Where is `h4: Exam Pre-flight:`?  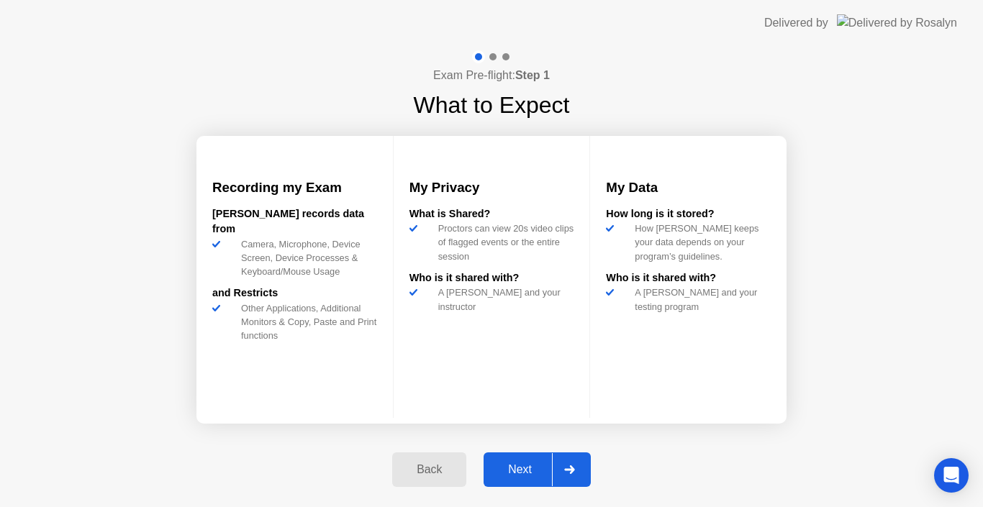
h4: Exam Pre-flight: is located at coordinates (491, 76).